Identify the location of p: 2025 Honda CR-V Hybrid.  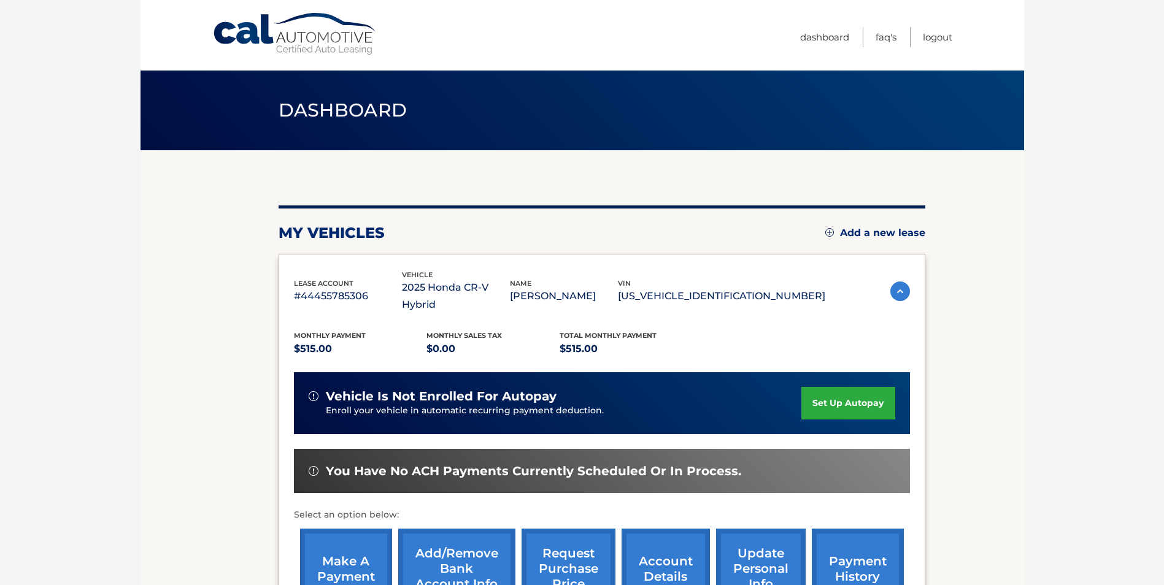
(456, 296).